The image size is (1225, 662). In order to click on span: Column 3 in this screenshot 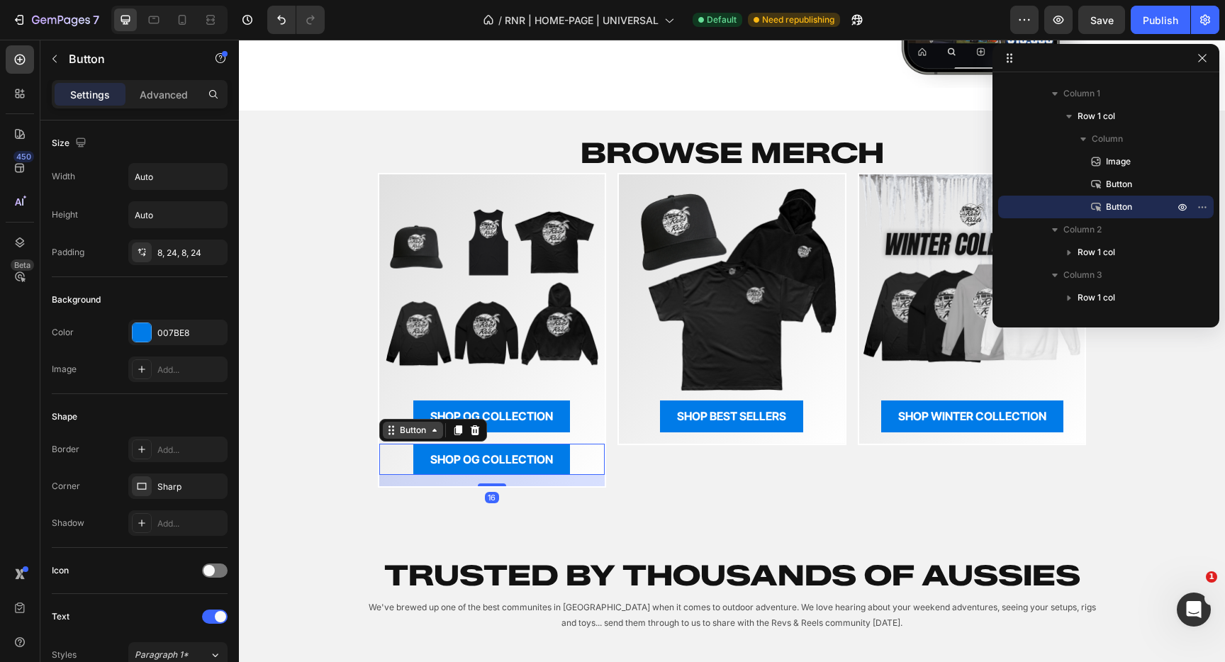, I will do `click(1083, 275)`.